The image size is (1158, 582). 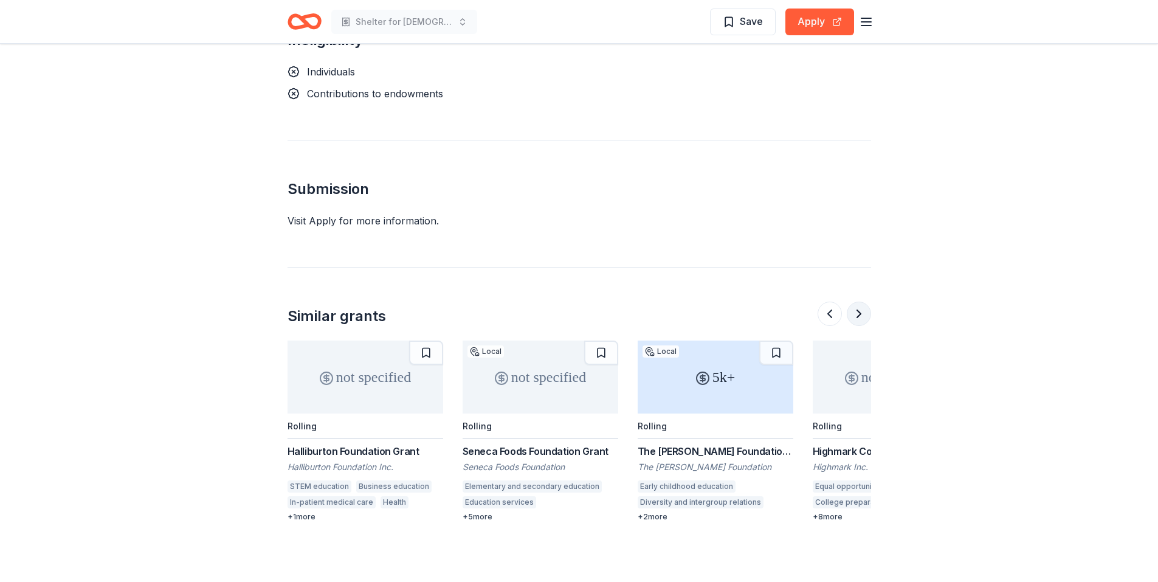 I want to click on div: + 1 more, so click(x=365, y=517).